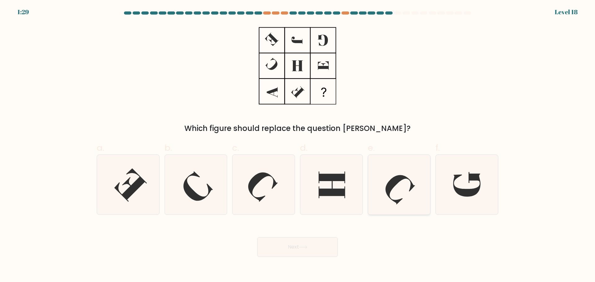  Describe the element at coordinates (303, 148) in the screenshot. I see `span: d.` at that location.